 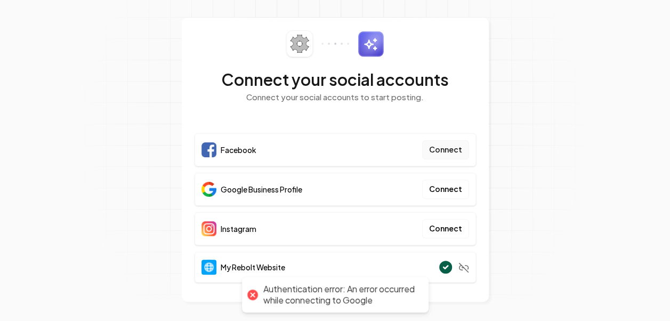 I want to click on img: connector-dots.svg, so click(x=335, y=44).